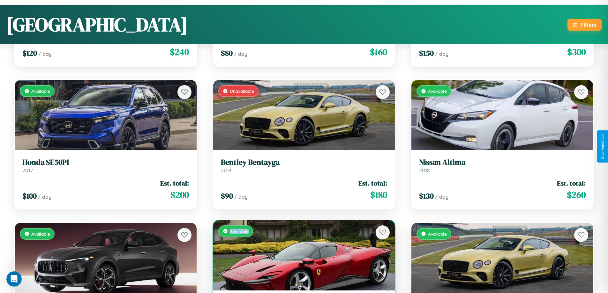  What do you see at coordinates (304, 163) in the screenshot?
I see `h3: Bentley Bentayga` at bounding box center [304, 163].